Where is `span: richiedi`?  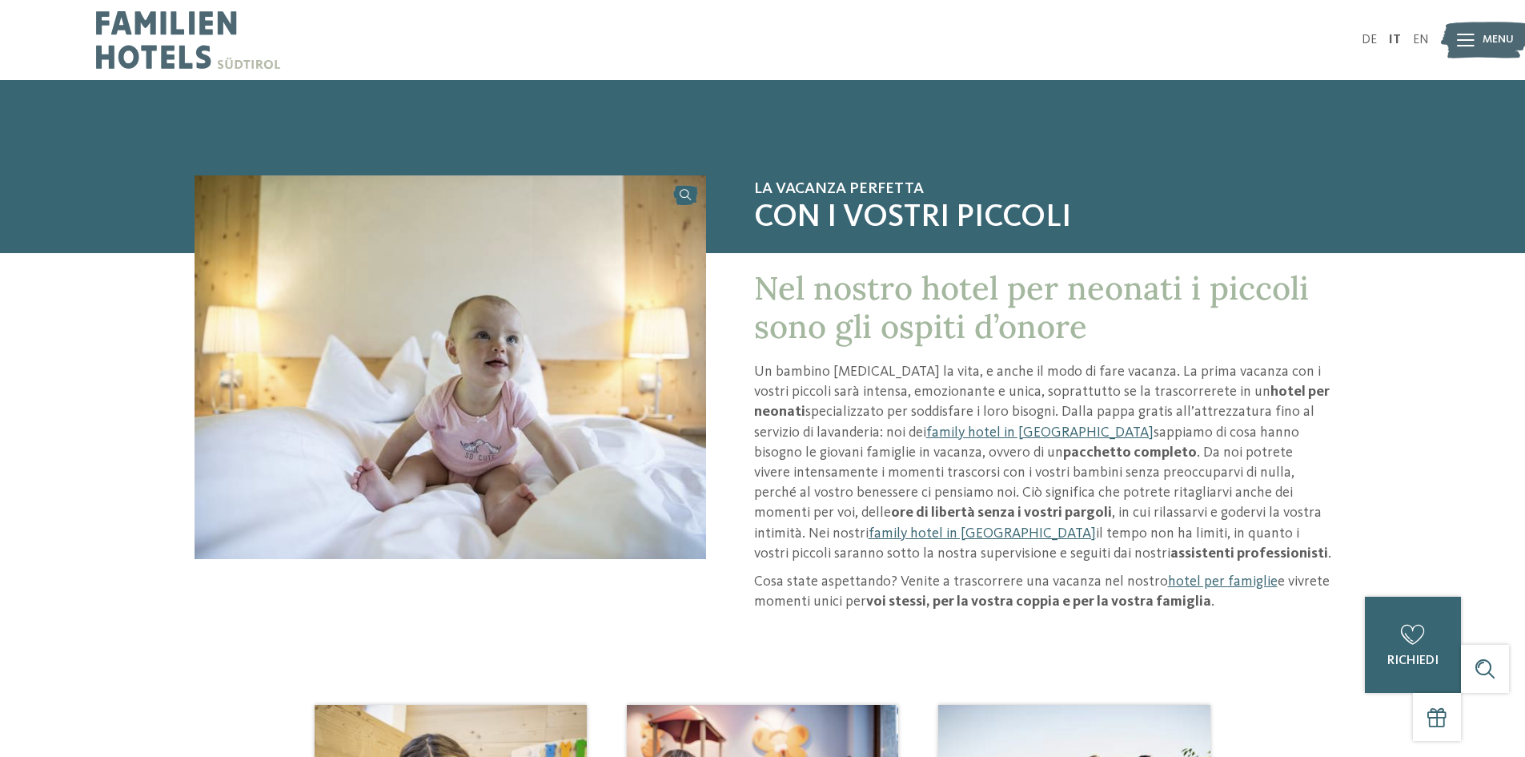
span: richiedi is located at coordinates (1413, 661).